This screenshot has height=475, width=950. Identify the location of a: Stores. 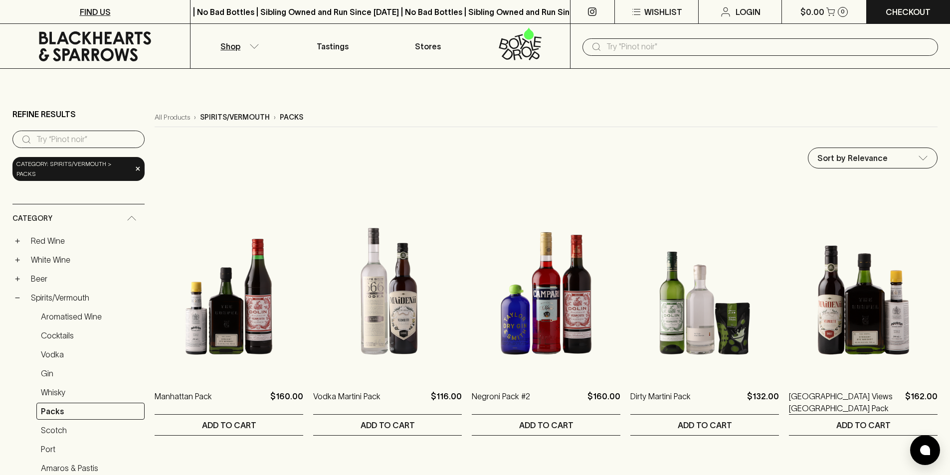
(428, 46).